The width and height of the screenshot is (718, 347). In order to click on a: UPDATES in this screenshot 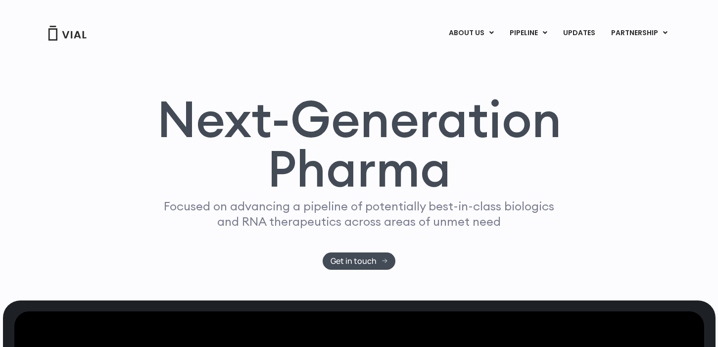, I will do `click(579, 33)`.